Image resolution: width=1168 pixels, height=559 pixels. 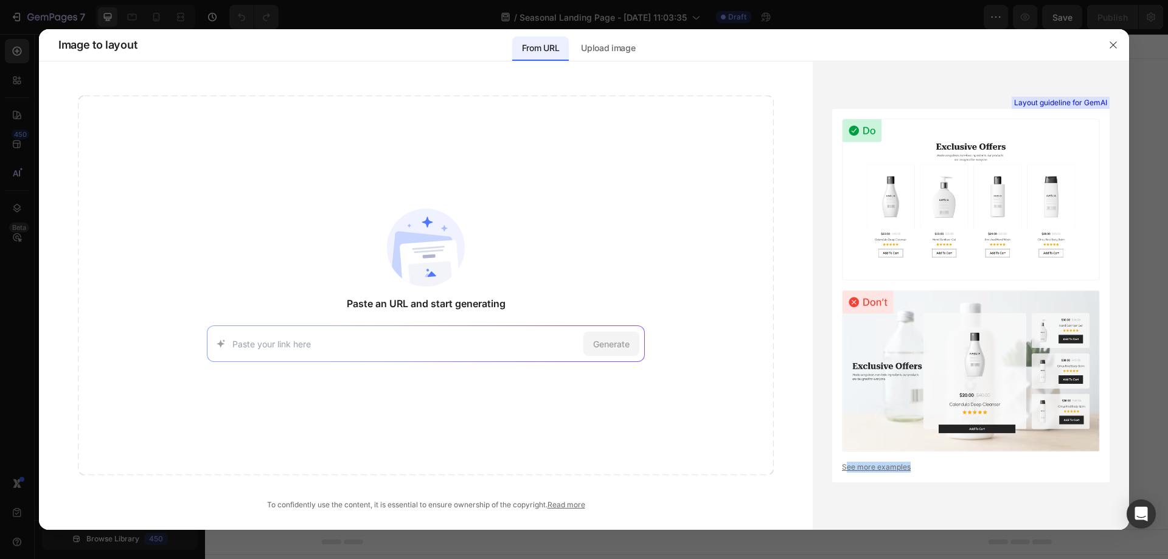 I want to click on input: Paste your link here, so click(x=405, y=344).